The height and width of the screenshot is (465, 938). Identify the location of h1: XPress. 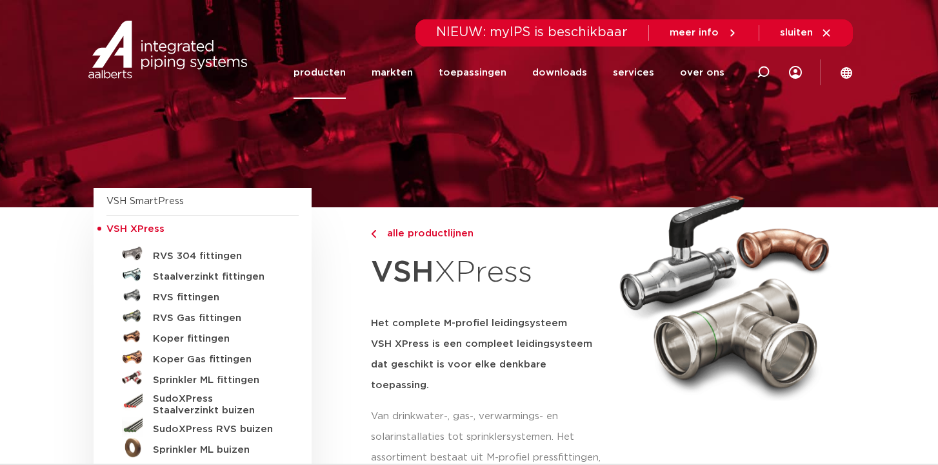
(488, 272).